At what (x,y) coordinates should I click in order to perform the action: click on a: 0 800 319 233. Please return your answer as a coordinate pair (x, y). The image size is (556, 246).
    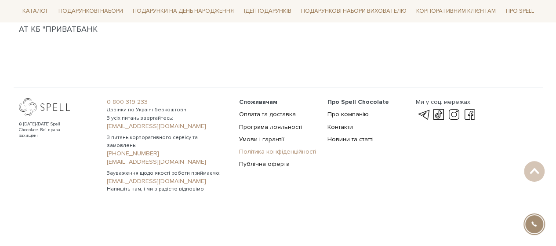
    Looking at the image, I should click on (167, 102).